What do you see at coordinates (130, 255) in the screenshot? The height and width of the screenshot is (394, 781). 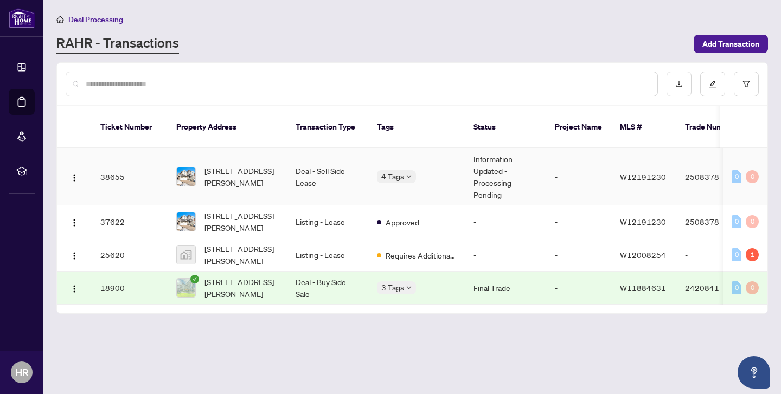 I see `td: 25620` at bounding box center [130, 255].